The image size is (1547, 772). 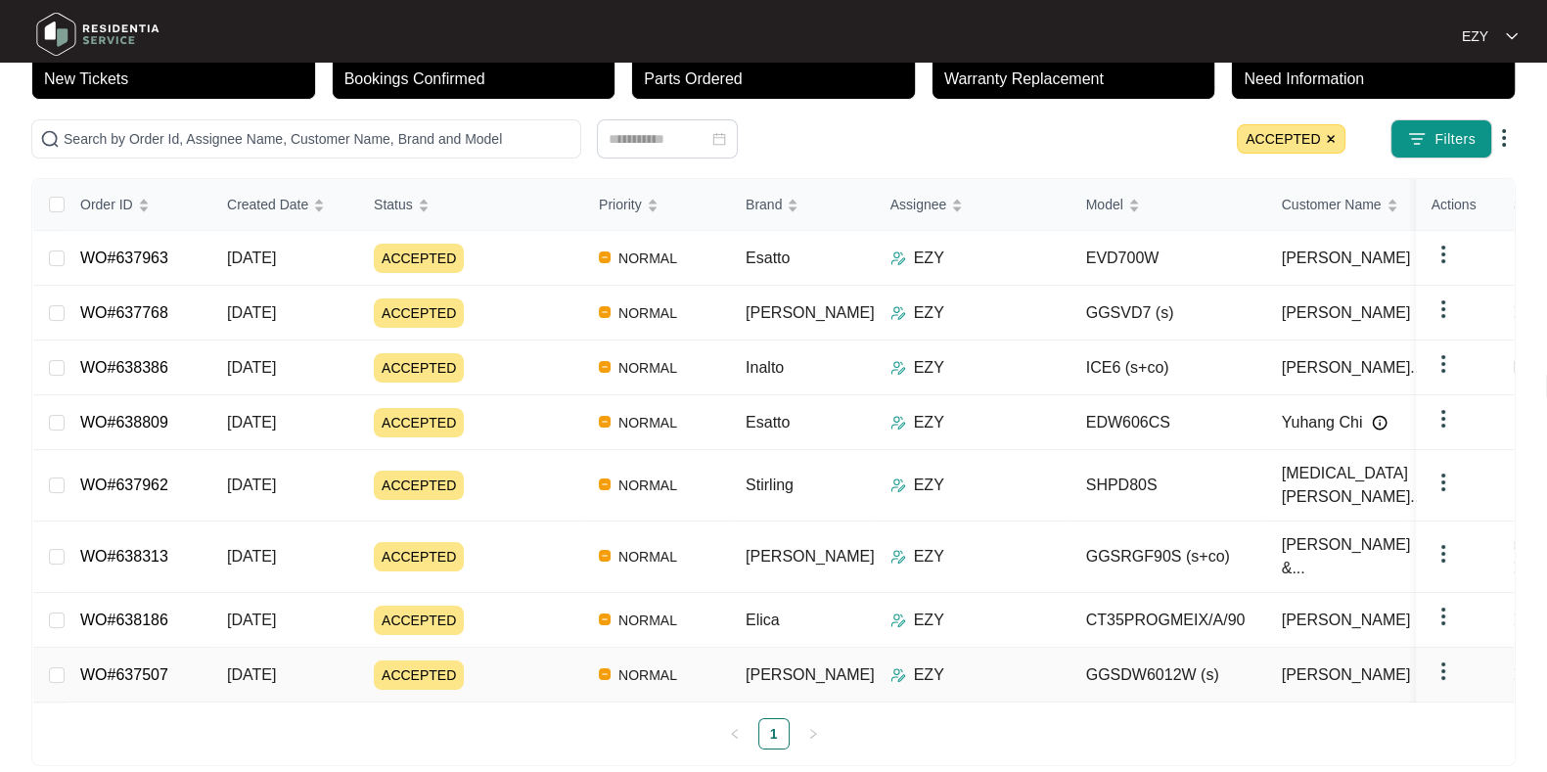 I want to click on th: Model, so click(x=1169, y=205).